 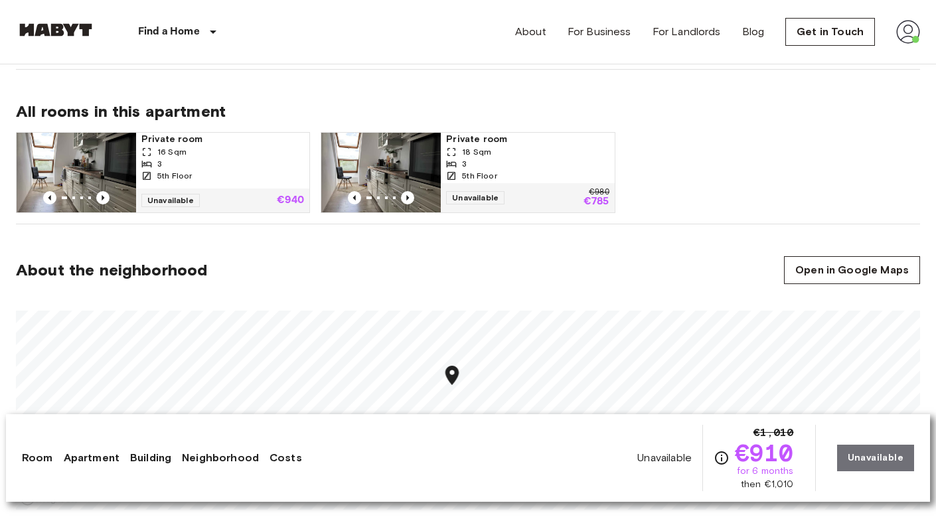 What do you see at coordinates (285, 458) in the screenshot?
I see `a: Costs` at bounding box center [285, 458].